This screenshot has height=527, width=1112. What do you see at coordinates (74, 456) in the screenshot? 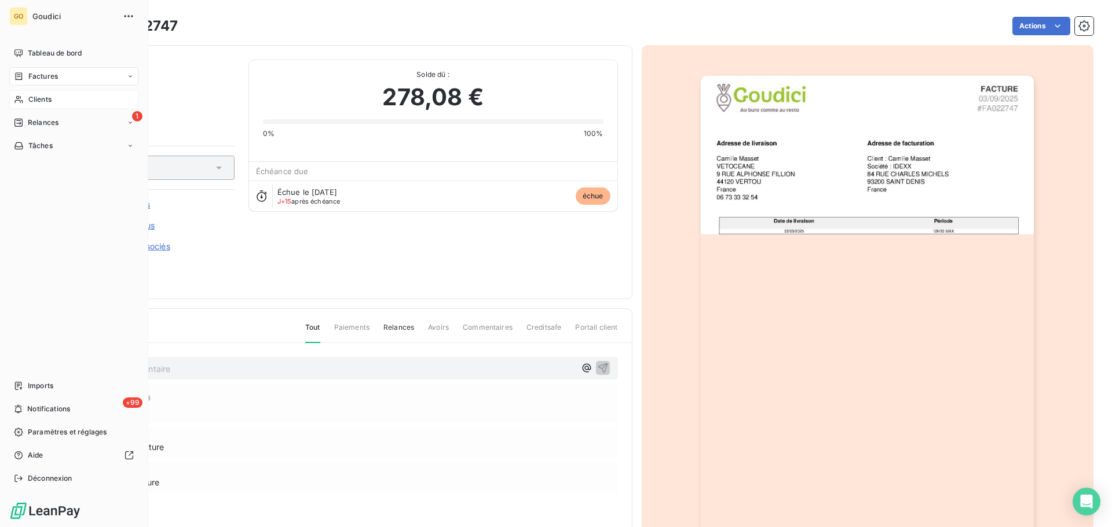
I see `a: Aide` at bounding box center [74, 456].